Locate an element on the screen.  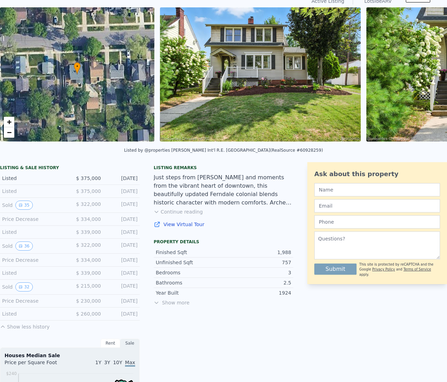
button: Submit is located at coordinates (335, 269).